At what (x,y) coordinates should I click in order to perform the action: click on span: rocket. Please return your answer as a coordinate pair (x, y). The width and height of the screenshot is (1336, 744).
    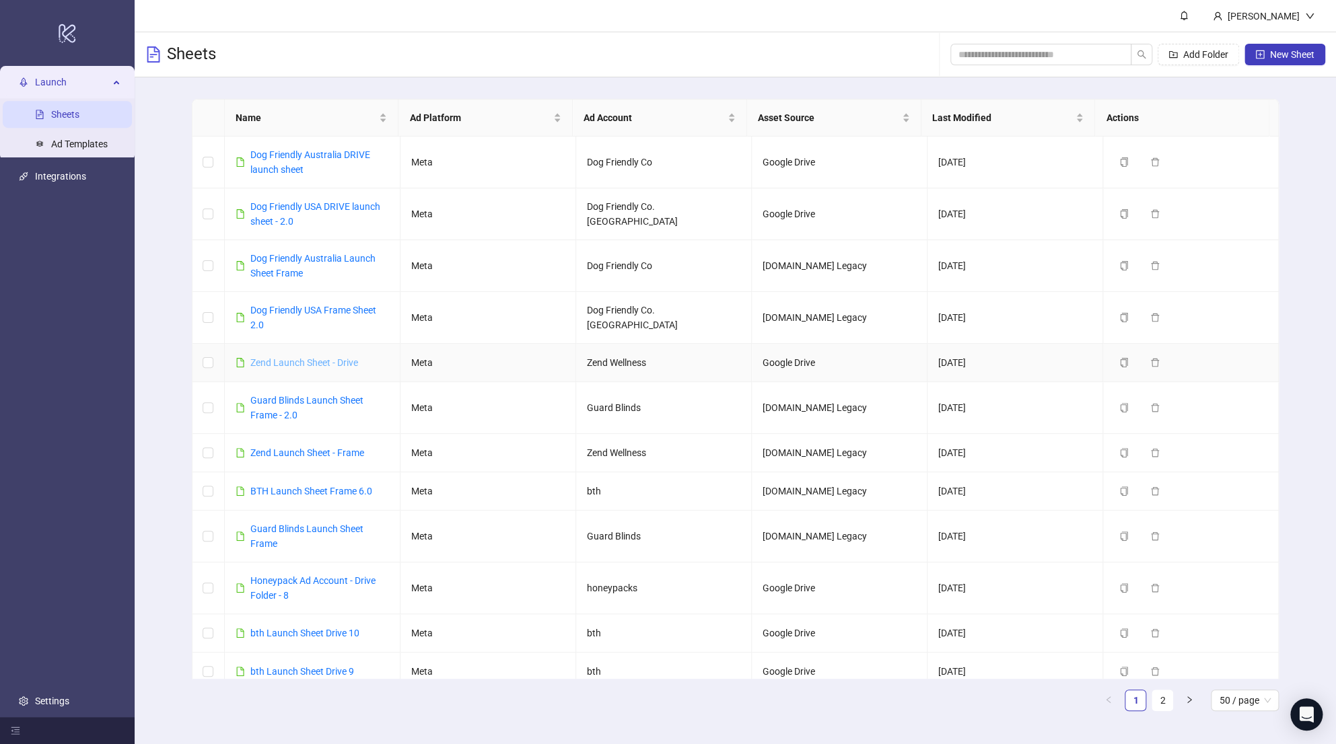
    Looking at the image, I should click on (24, 82).